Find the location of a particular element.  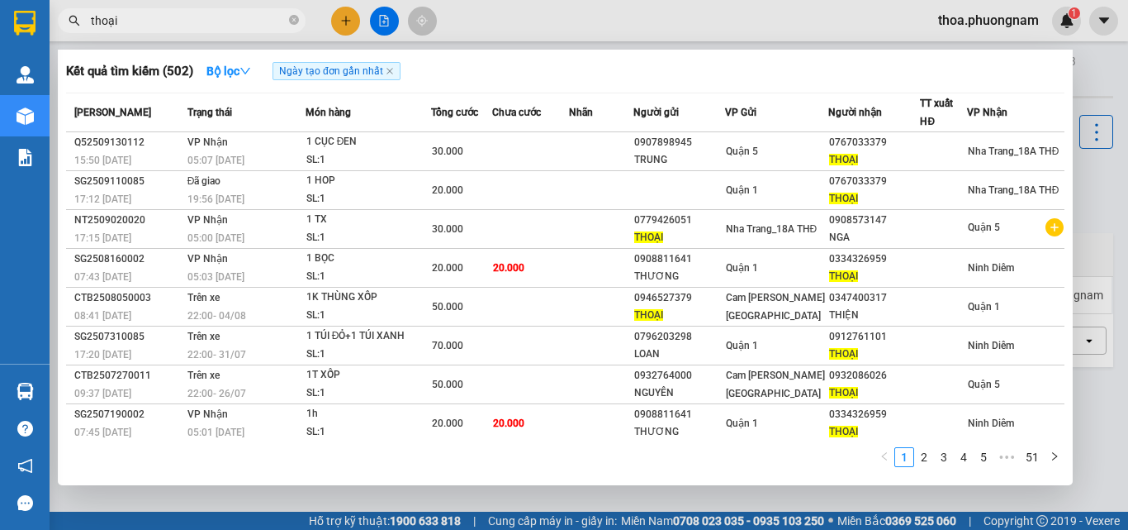

li: Previous Page is located at coordinates (885, 457).